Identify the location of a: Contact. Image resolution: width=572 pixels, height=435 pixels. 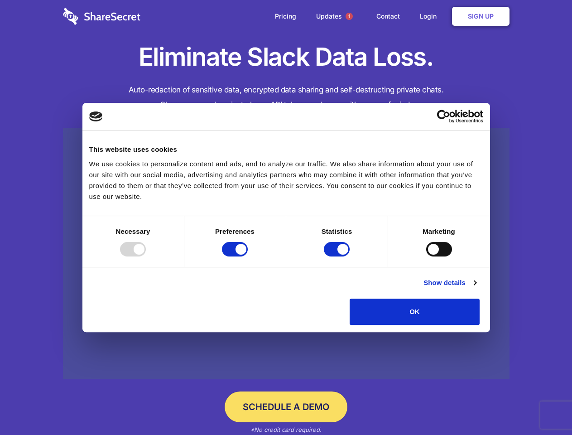
(388, 16).